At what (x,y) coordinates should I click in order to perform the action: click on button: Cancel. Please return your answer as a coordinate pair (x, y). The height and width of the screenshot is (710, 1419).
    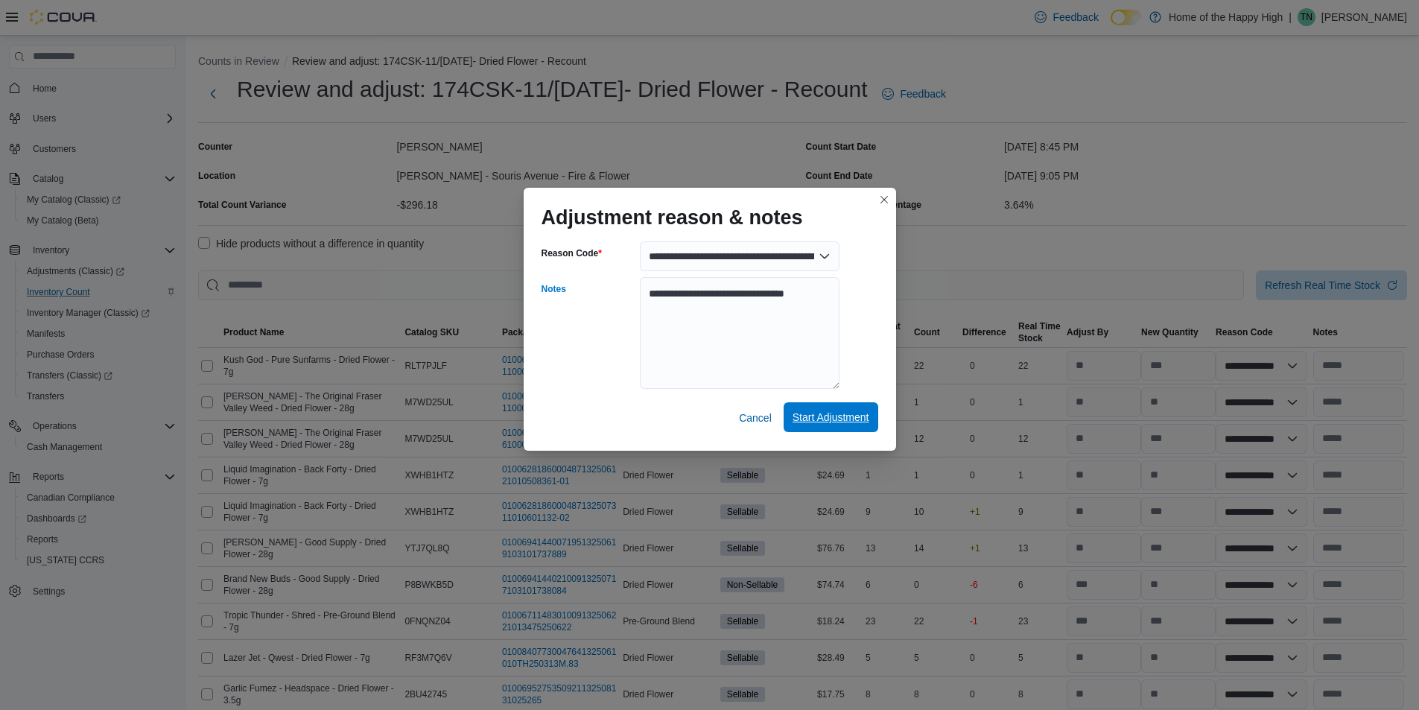
    Looking at the image, I should click on (756, 418).